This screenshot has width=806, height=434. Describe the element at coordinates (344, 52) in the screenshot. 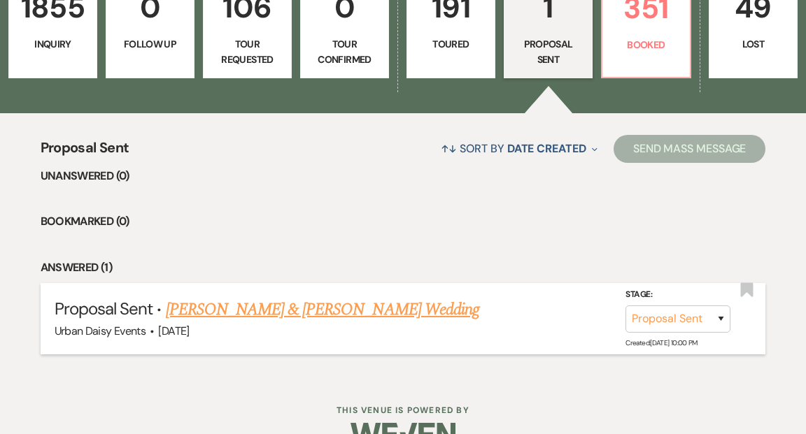

I see `p: Tour Confirmed` at that location.